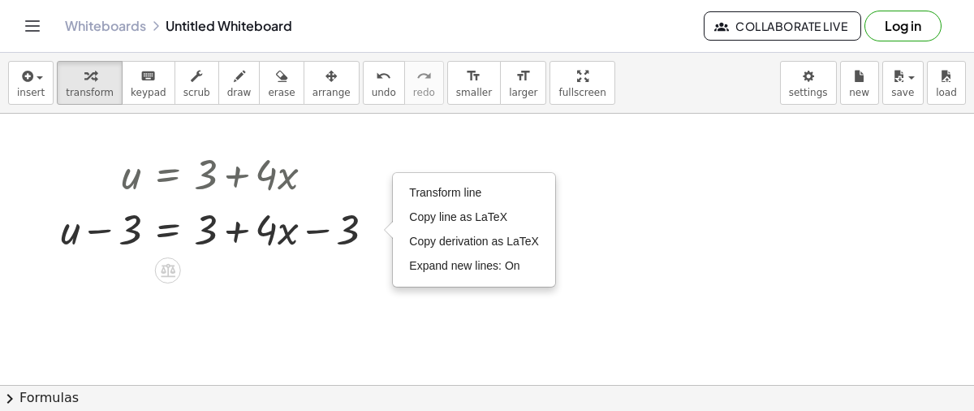 The width and height of the screenshot is (974, 411). I want to click on span: arrange, so click(331, 92).